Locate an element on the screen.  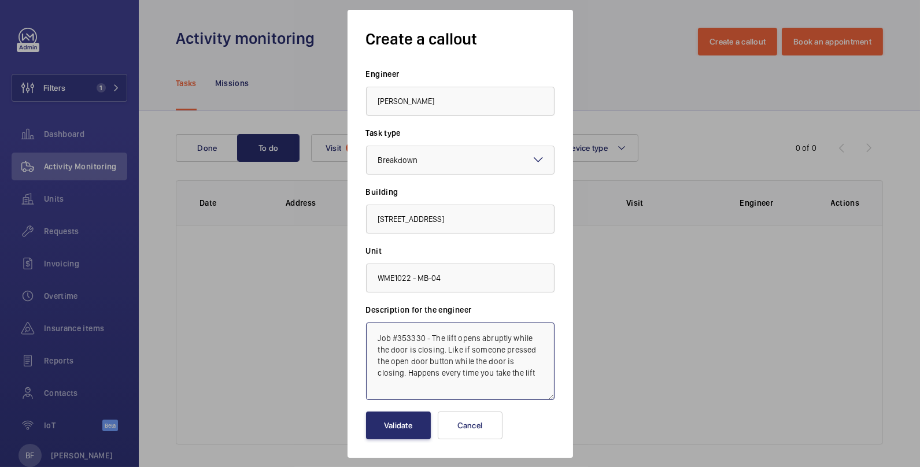
label: Building is located at coordinates (460, 192).